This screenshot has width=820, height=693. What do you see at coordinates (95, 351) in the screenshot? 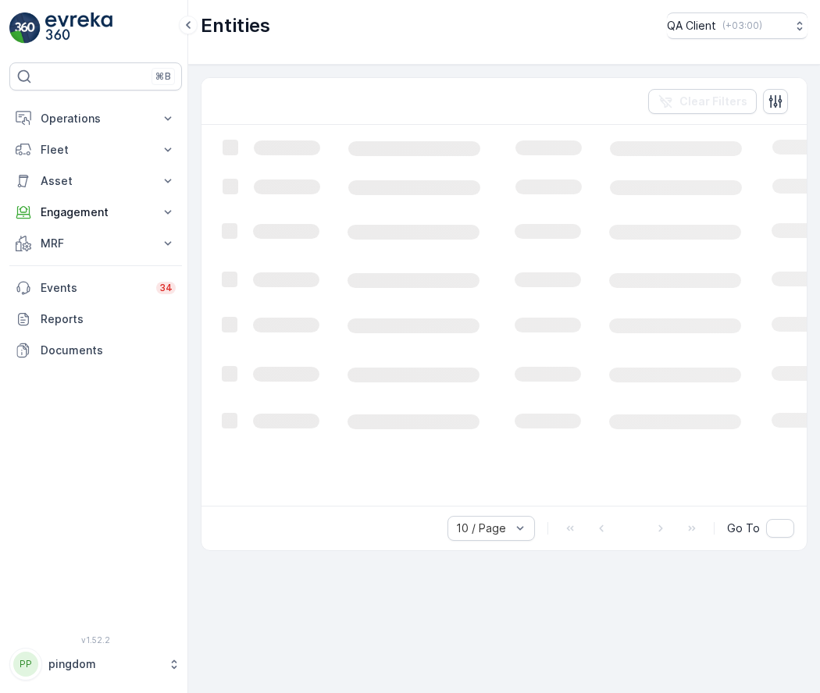
I see `a: Documents` at bounding box center [95, 351].